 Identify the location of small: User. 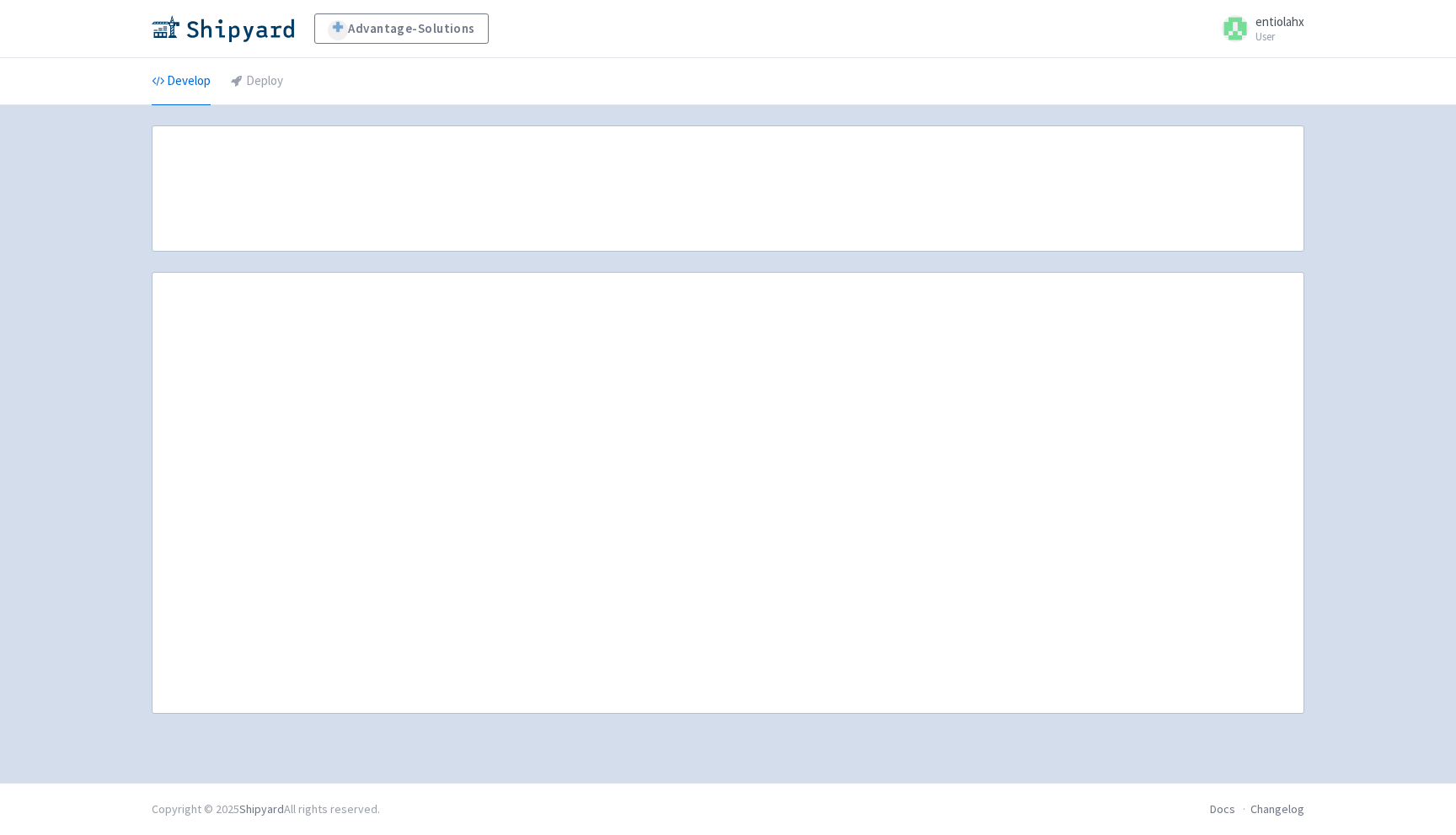
(1279, 36).